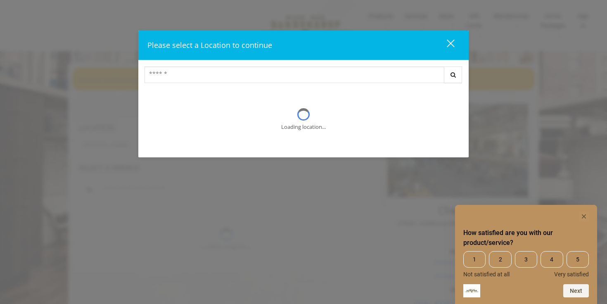 This screenshot has height=304, width=607. Describe the element at coordinates (552, 259) in the screenshot. I see `span: 4` at that location.